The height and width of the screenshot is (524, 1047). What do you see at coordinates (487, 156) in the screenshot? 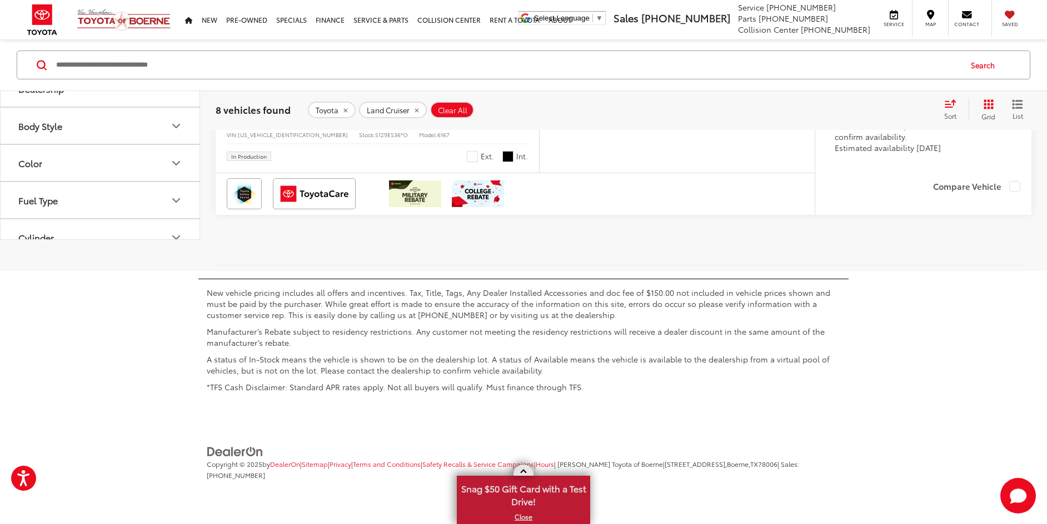
I see `span: Ext.` at bounding box center [487, 156].